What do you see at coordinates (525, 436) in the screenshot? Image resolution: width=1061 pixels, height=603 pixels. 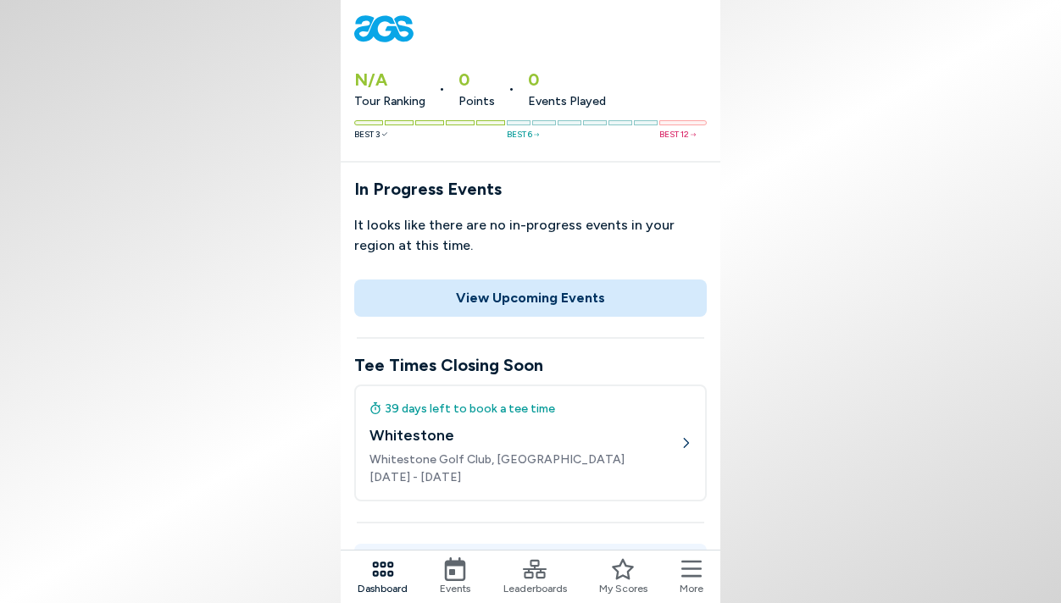 I see `h4: Whitestone` at bounding box center [525, 436].